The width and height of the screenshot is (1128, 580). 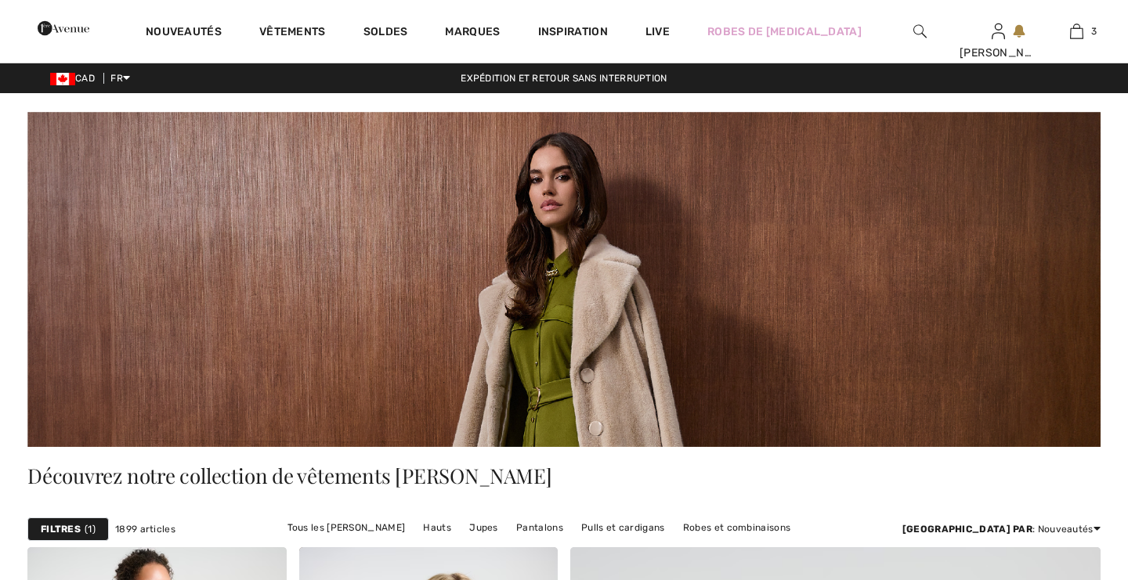 What do you see at coordinates (472, 33) in the screenshot?
I see `a: Marques` at bounding box center [472, 33].